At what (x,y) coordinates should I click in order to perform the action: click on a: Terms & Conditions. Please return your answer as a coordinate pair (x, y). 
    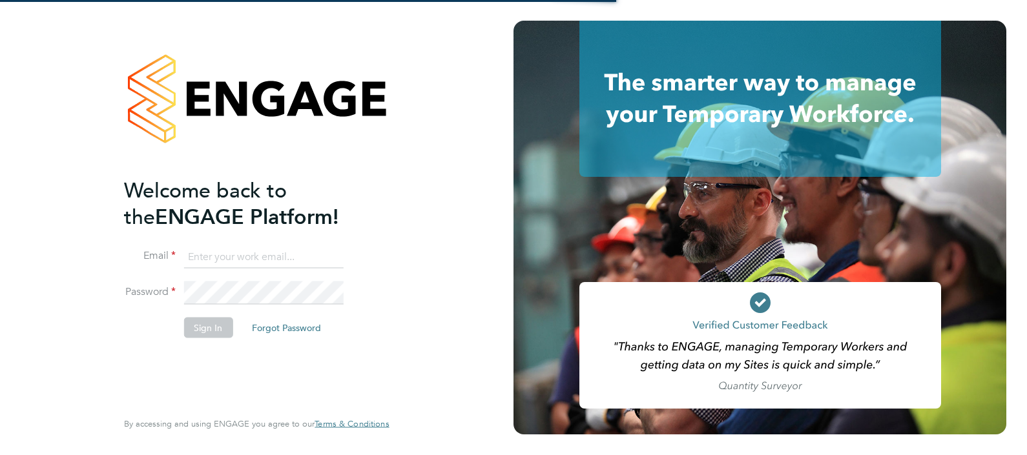
    Looking at the image, I should click on (351, 424).